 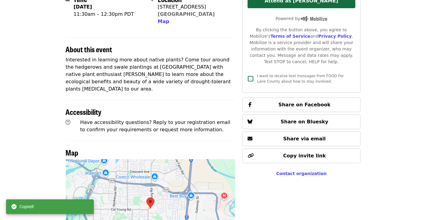 What do you see at coordinates (155, 126) in the screenshot?
I see `span: Have accessibility questions? Reply to your registration email to confirm your requirements or re...` at bounding box center [155, 126].